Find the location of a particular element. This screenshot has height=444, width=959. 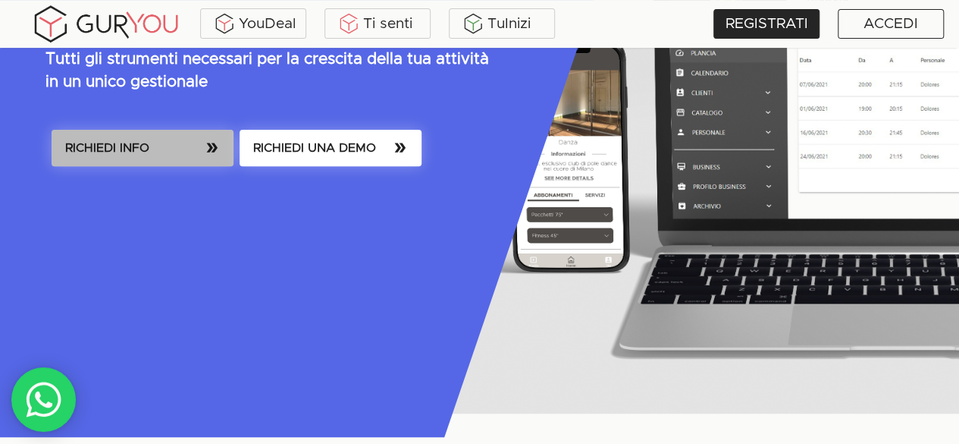

img: whatsAppIcon.04b8739f.svg is located at coordinates (44, 400).